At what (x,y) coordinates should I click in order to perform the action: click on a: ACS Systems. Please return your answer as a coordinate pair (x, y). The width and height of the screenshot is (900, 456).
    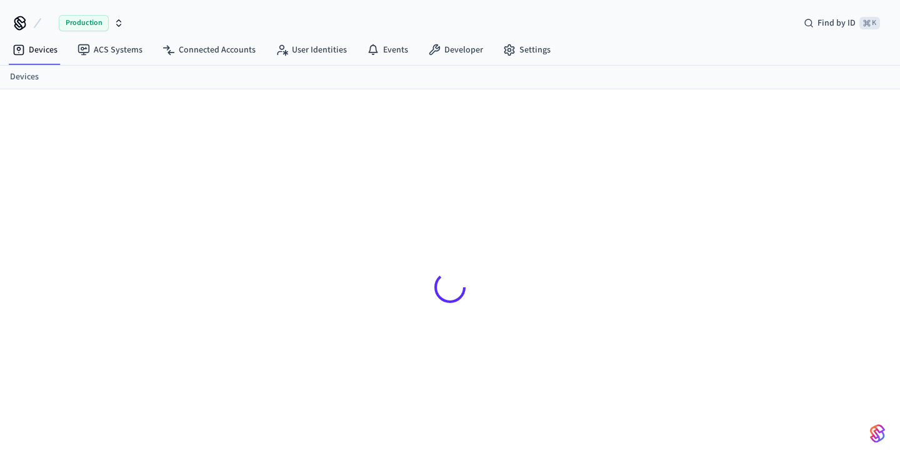
    Looking at the image, I should click on (110, 50).